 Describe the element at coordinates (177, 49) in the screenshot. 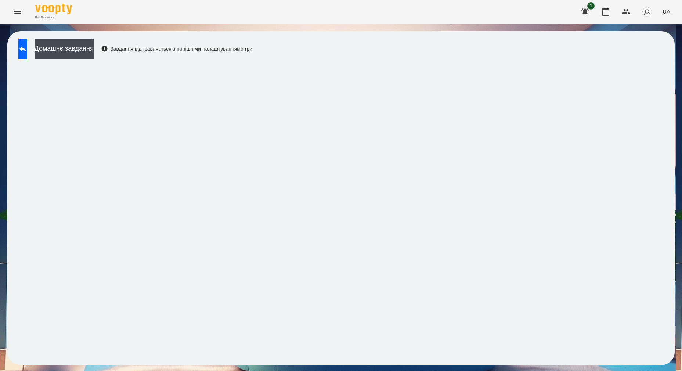

I see `div: Завдання відправляється з нинішніми налаштуваннями гри` at that location.